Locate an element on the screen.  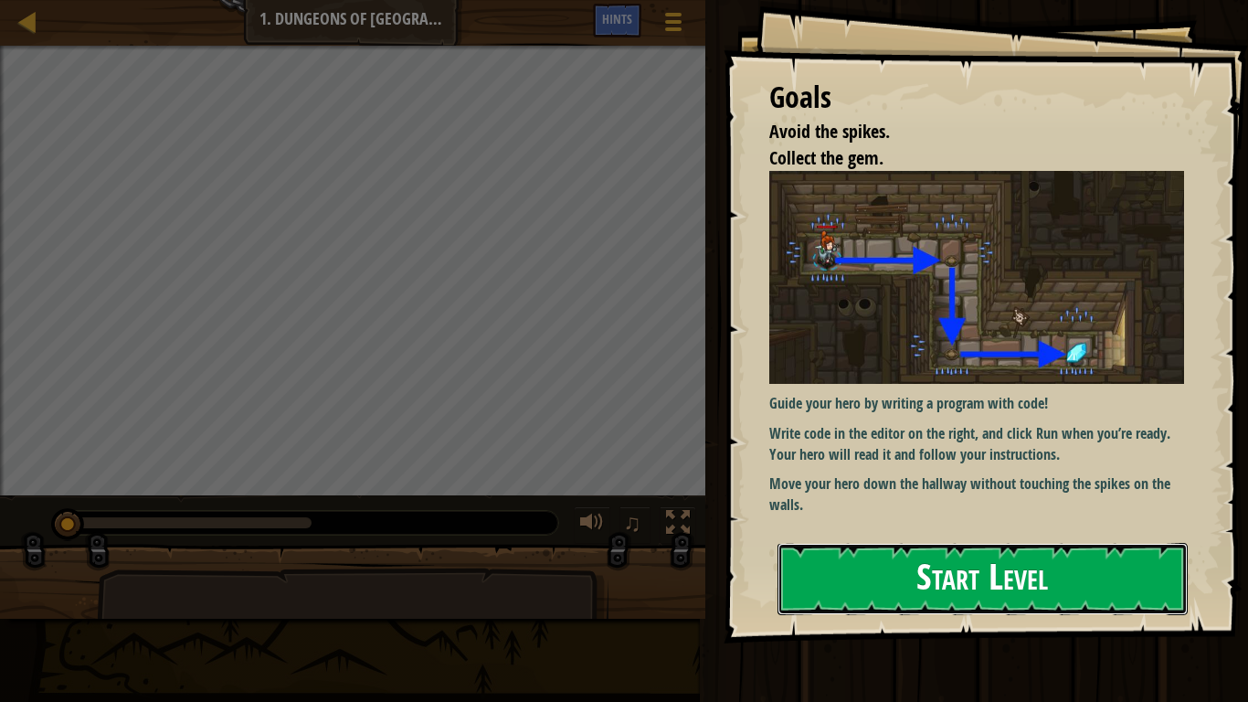
p: Move your hero down the hallway without touching the spikes on the walls. is located at coordinates (977, 494).